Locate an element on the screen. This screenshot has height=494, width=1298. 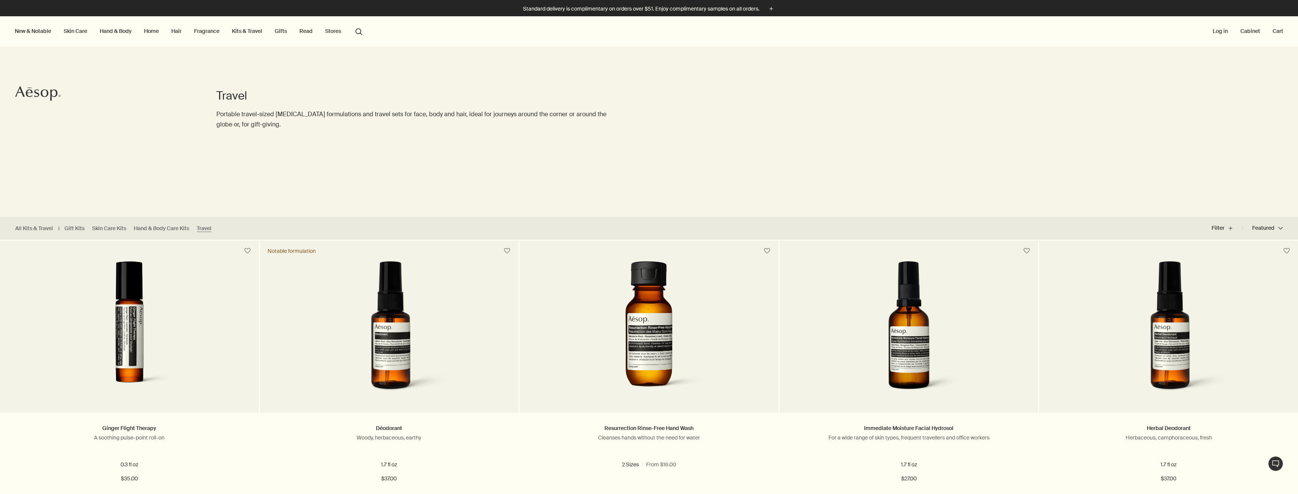
img: Ginger Flight Therapy in amber glass bottle is located at coordinates (130, 331).